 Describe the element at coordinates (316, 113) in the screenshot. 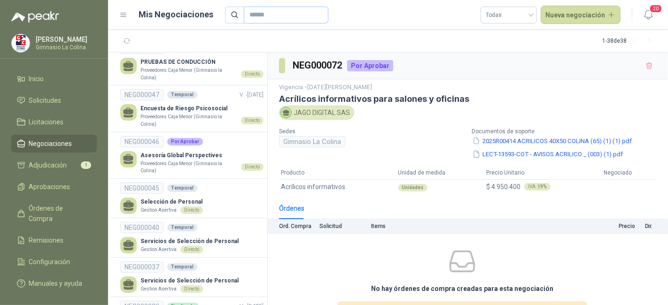

I see `div: JAGO DIGITAL SAS` at that location.